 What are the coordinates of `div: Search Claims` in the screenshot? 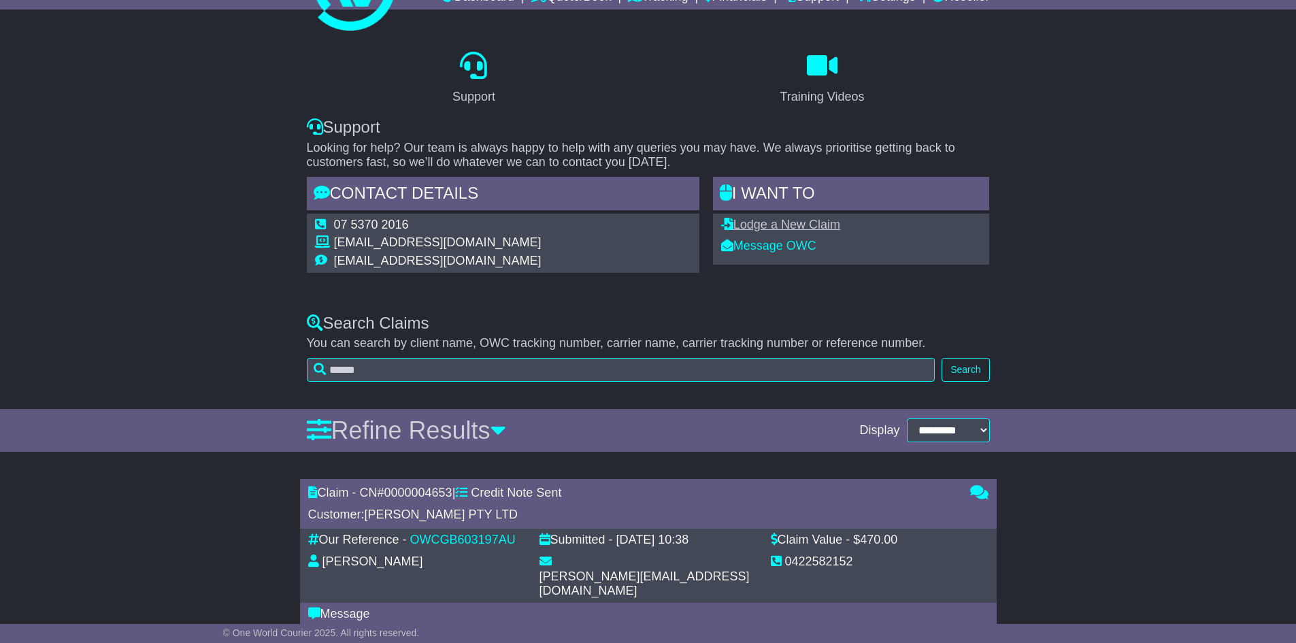 It's located at (648, 323).